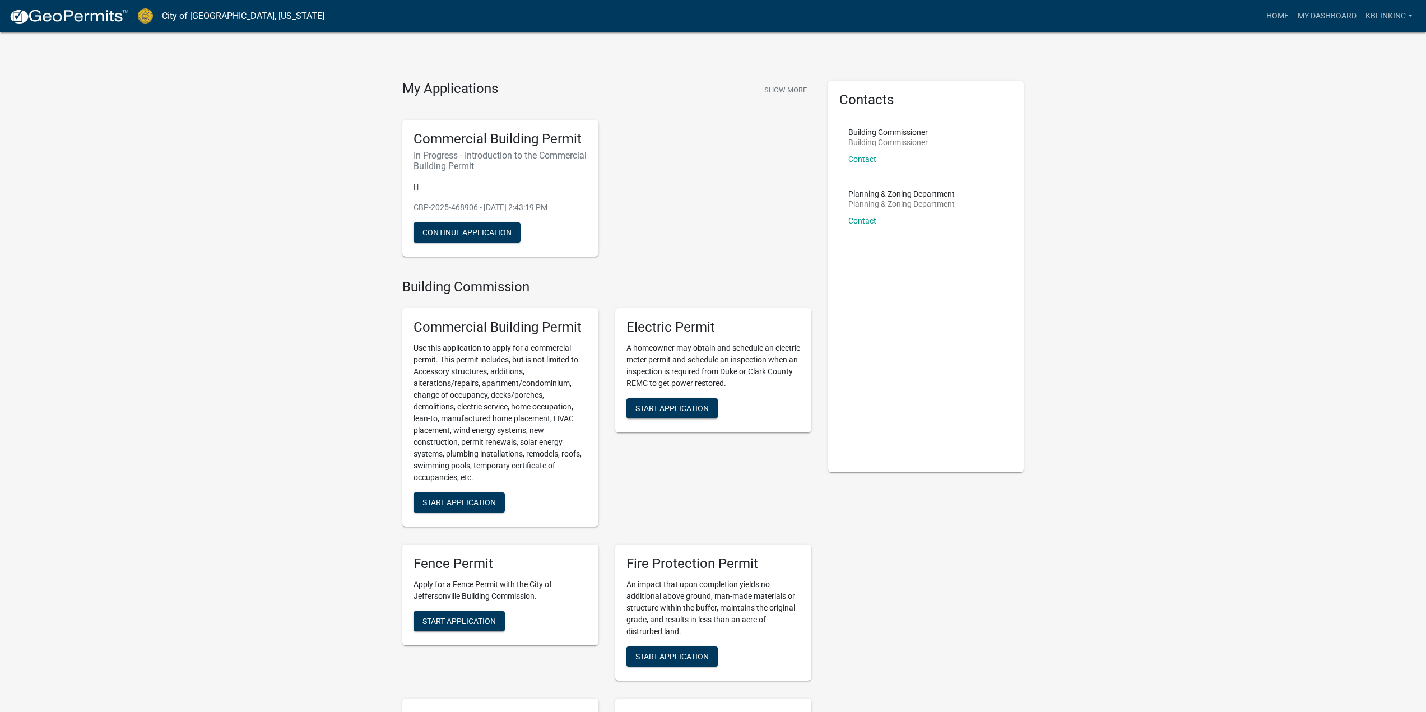 Image resolution: width=1426 pixels, height=712 pixels. What do you see at coordinates (713, 366) in the screenshot?
I see `p: A homeowner may obtain and schedule an electric meter permit and schedule an inspection when an i...` at bounding box center [713, 366].